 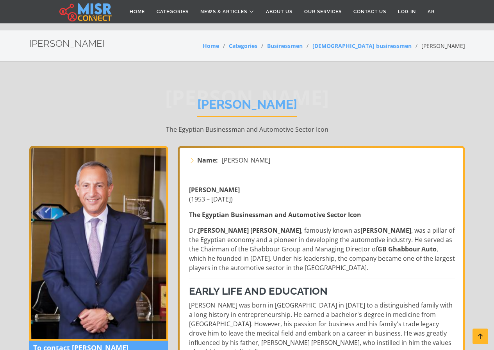 I want to click on a: Our Services, so click(x=323, y=12).